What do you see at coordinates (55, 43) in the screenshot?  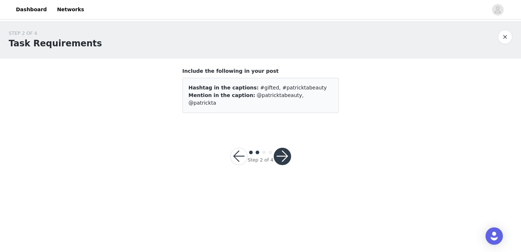 I see `h1: Task Requirements` at bounding box center [55, 43].